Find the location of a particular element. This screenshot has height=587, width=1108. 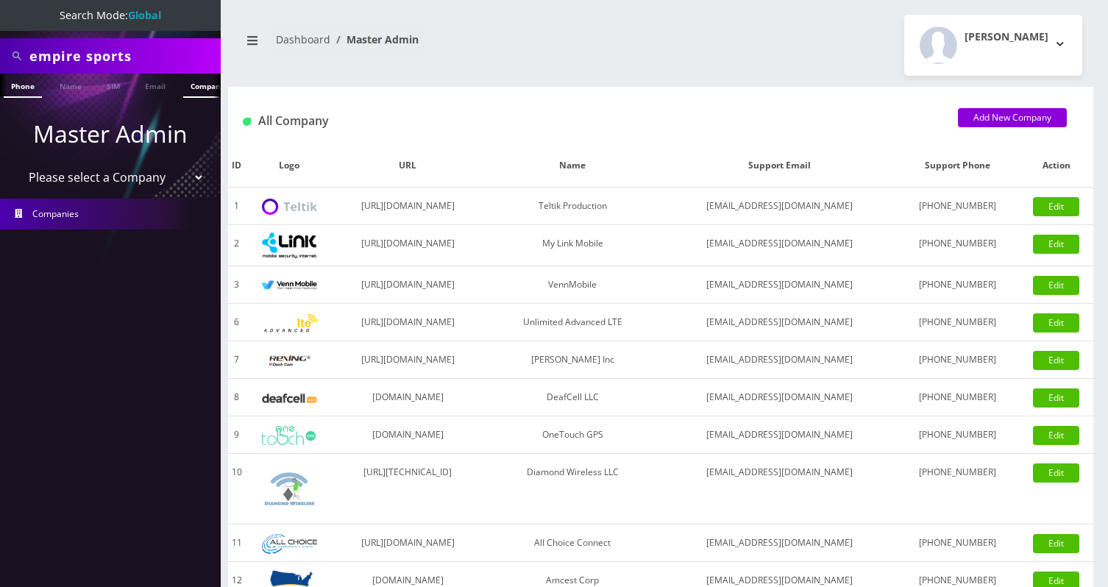

span: Search Mode: is located at coordinates (110, 15).